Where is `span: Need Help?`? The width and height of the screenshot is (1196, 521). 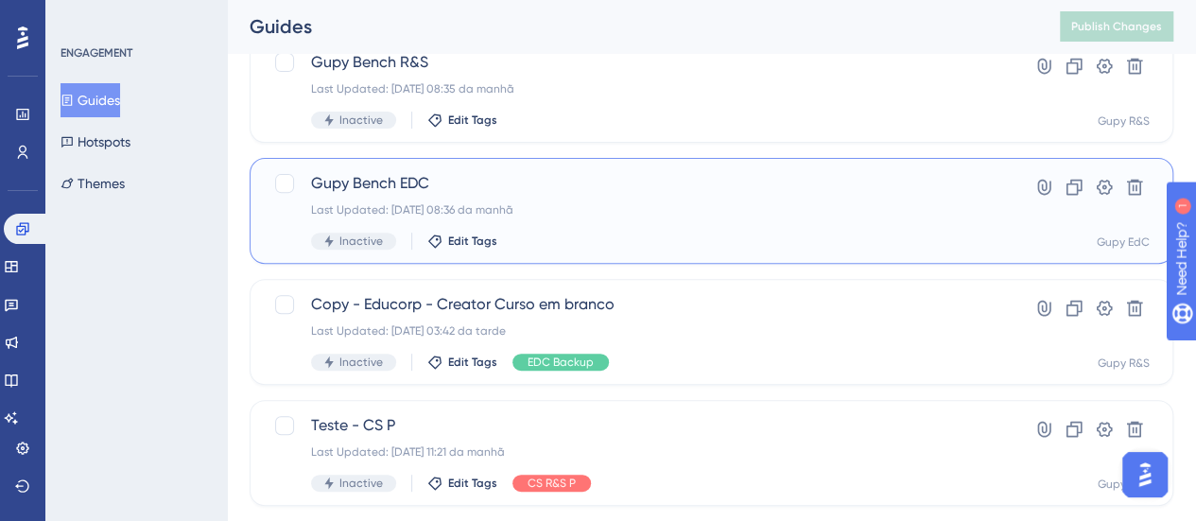
span: Need Help? is located at coordinates (81, 16).